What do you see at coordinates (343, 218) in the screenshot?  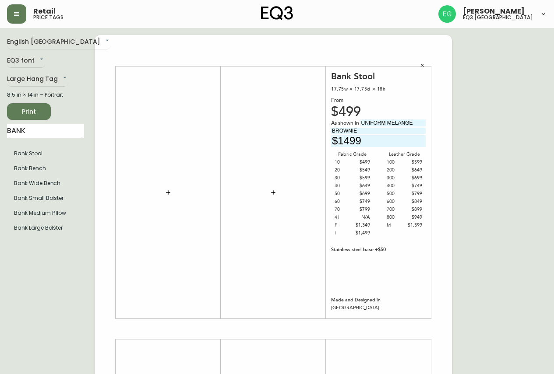 I see `div: 41` at bounding box center [343, 218].